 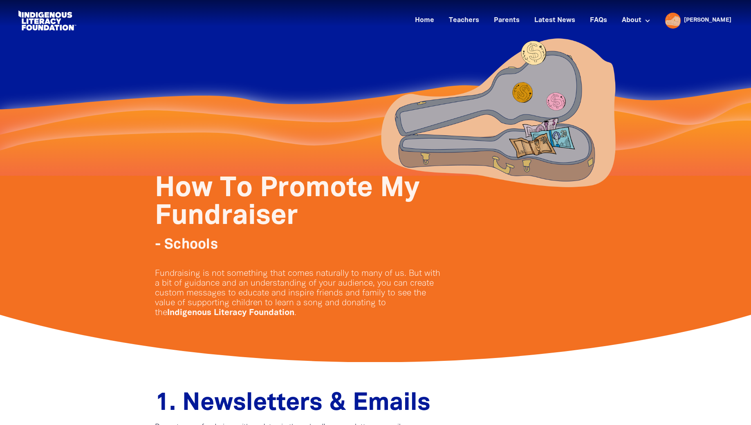 I want to click on a: FAQs, so click(x=598, y=20).